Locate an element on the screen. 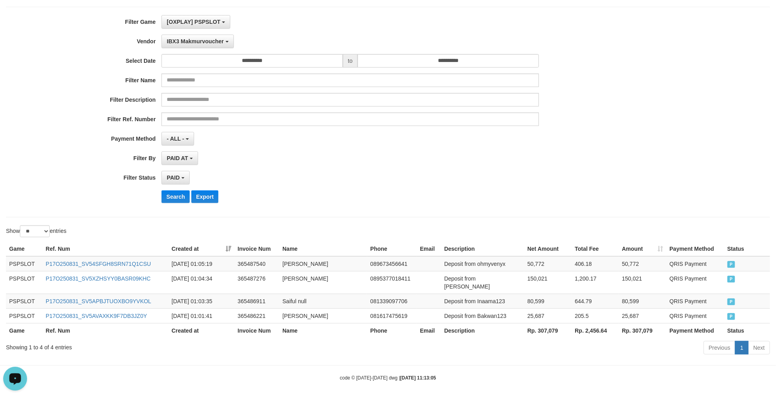 The height and width of the screenshot is (397, 776). th: Total Fee is located at coordinates (595, 249).